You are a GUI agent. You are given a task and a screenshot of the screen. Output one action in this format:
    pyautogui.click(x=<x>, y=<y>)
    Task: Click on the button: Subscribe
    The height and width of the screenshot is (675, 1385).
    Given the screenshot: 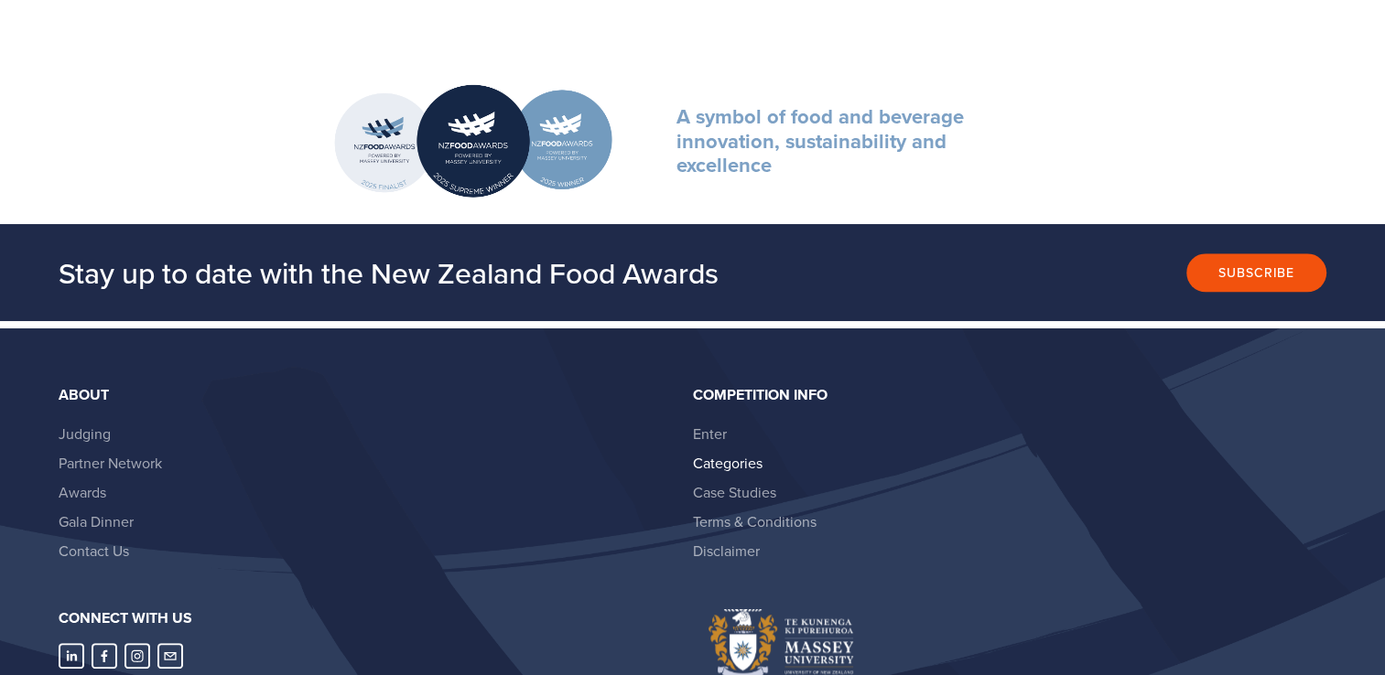 What is the action you would take?
    pyautogui.click(x=1255, y=273)
    